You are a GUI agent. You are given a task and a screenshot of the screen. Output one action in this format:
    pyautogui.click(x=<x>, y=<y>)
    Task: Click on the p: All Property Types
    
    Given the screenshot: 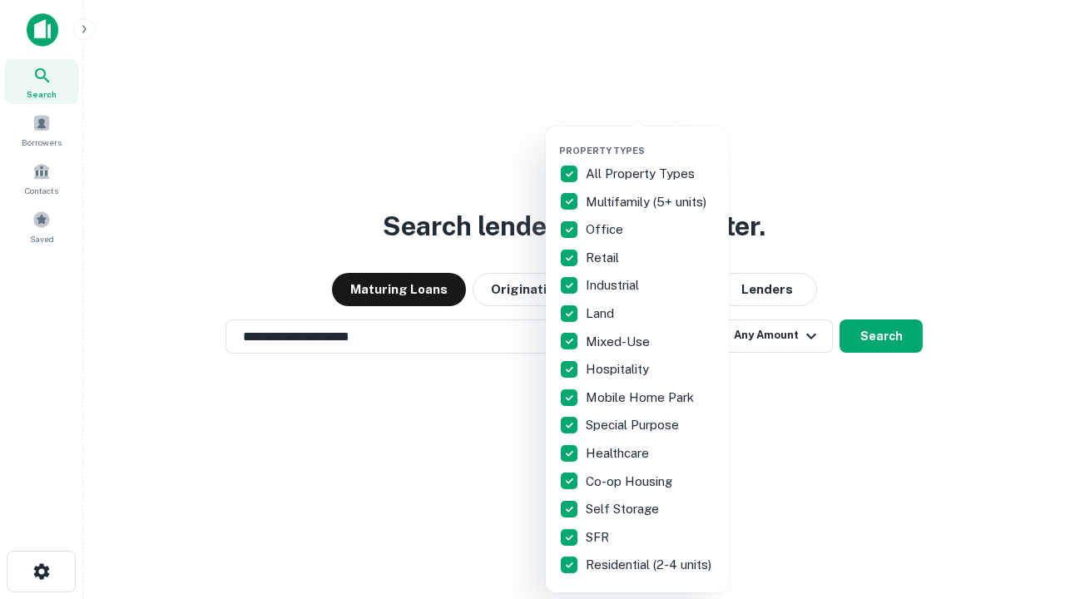 What is the action you would take?
    pyautogui.click(x=642, y=174)
    